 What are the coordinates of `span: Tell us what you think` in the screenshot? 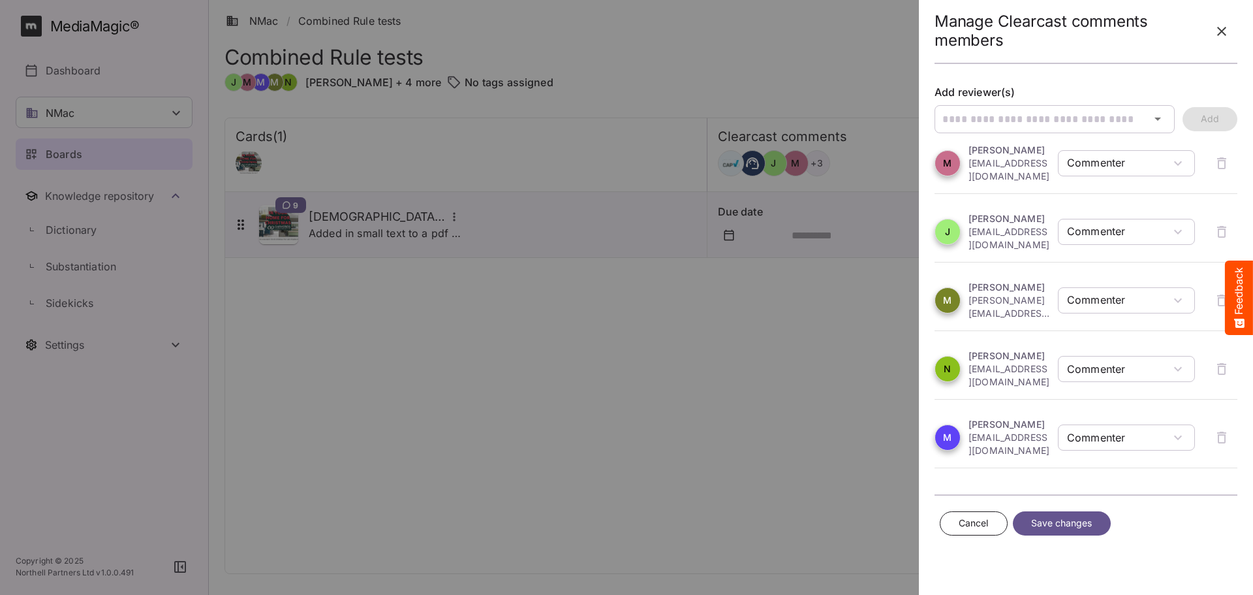 It's located at (117, 91).